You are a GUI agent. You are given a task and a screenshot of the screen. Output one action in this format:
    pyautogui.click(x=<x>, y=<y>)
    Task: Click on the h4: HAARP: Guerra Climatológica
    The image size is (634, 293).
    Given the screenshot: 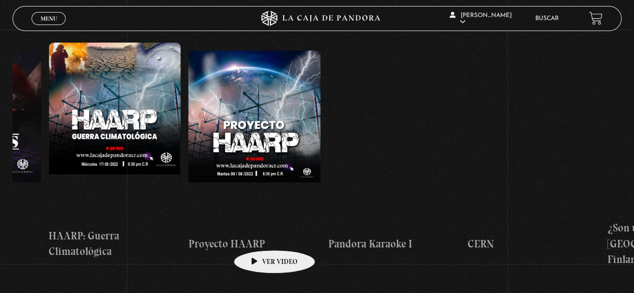 What is the action you would take?
    pyautogui.click(x=115, y=244)
    